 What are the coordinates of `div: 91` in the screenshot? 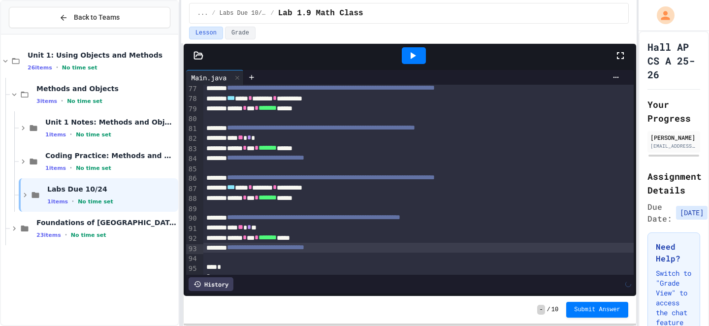 It's located at (192, 229).